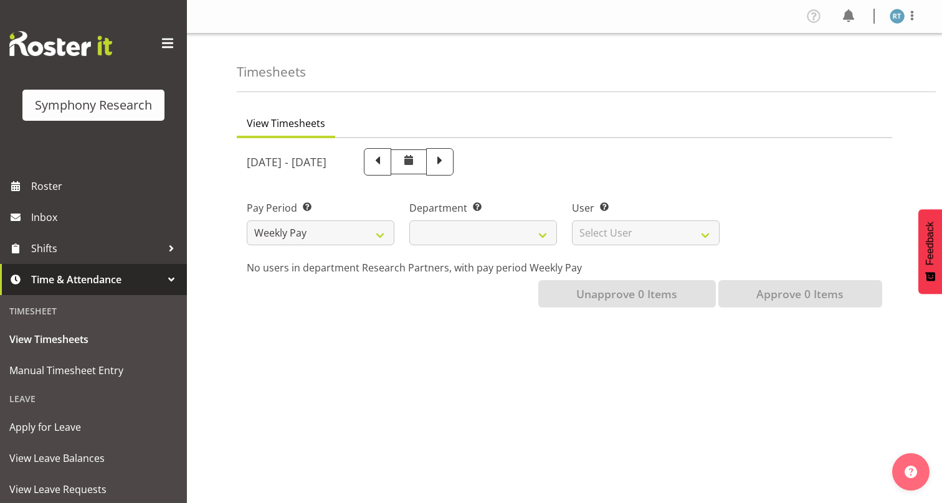  I want to click on h4: Timesheets, so click(271, 72).